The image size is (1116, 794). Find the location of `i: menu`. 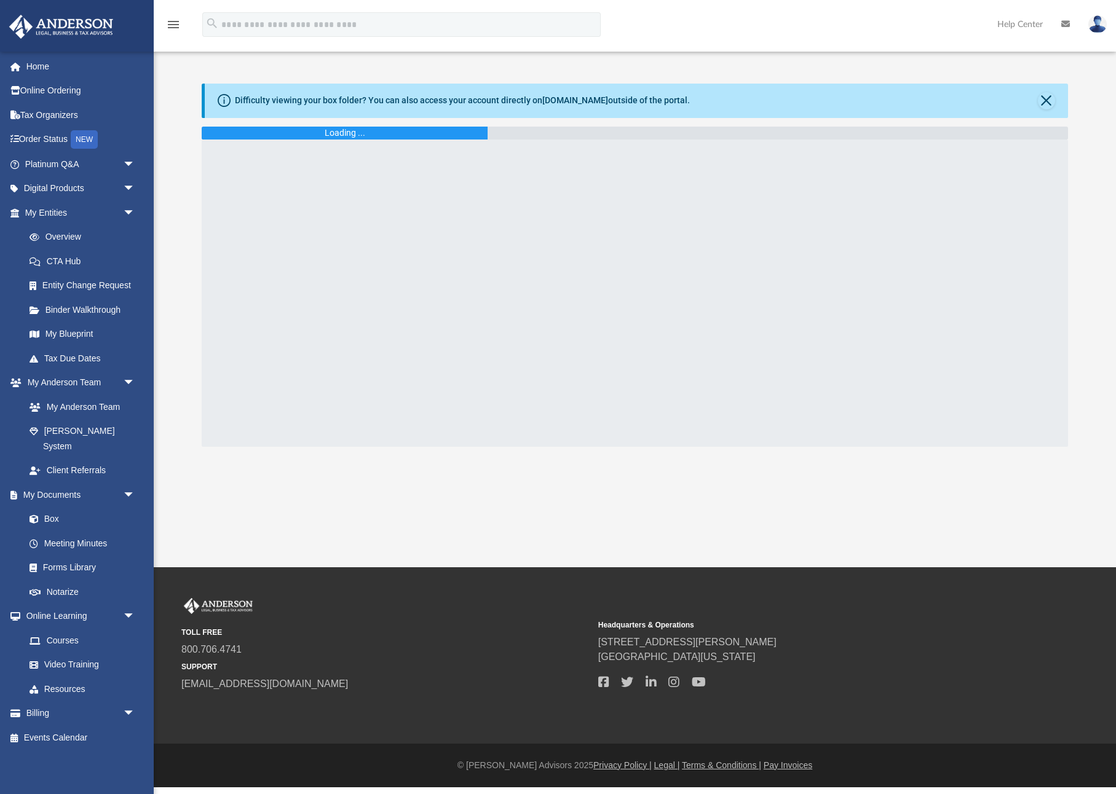

i: menu is located at coordinates (173, 25).